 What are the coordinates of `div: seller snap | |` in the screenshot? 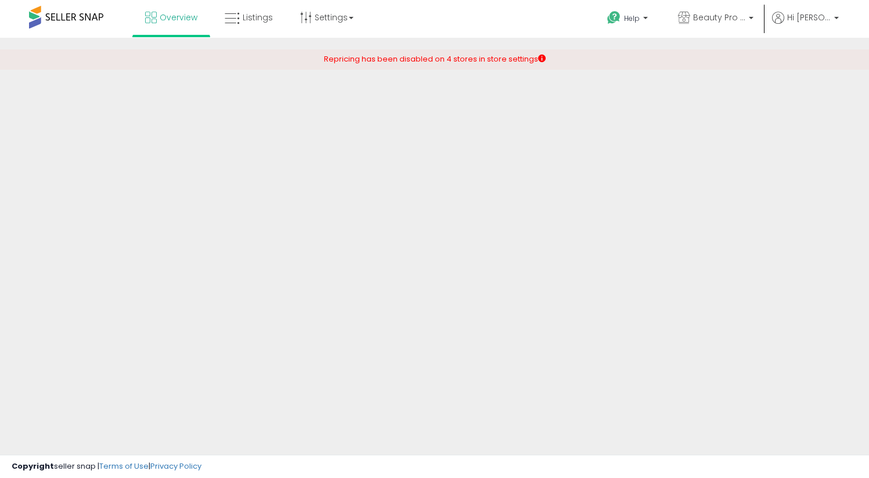 It's located at (106, 466).